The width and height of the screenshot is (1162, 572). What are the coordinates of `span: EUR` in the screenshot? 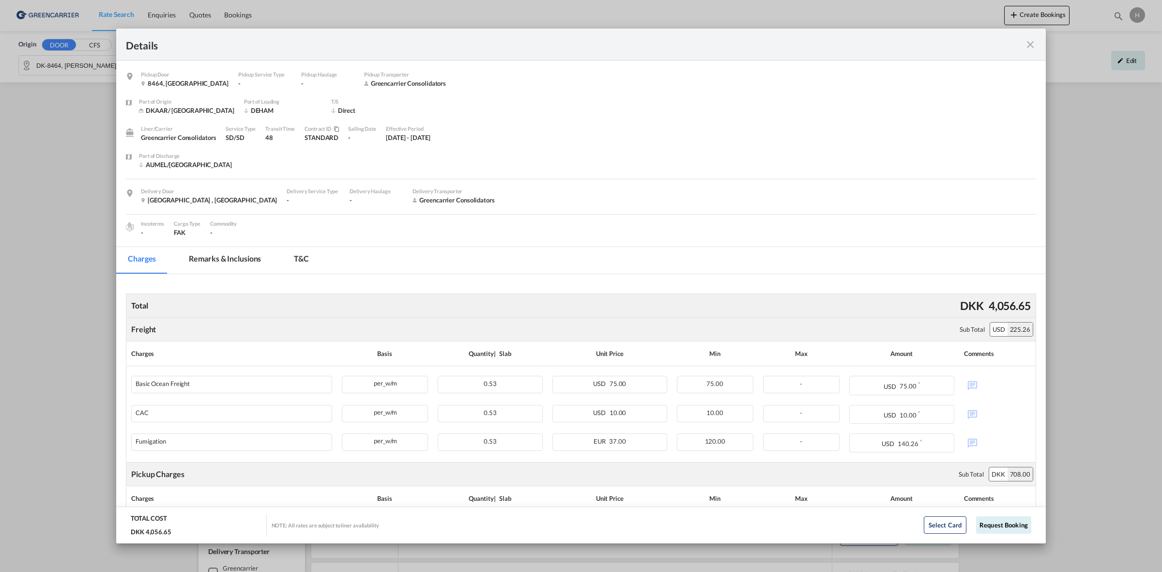 It's located at (601, 441).